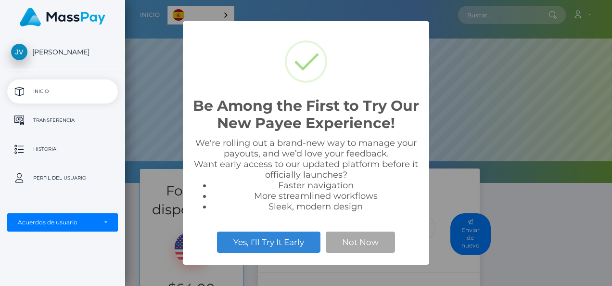  I want to click on li: More streamlined workflows, so click(315, 196).